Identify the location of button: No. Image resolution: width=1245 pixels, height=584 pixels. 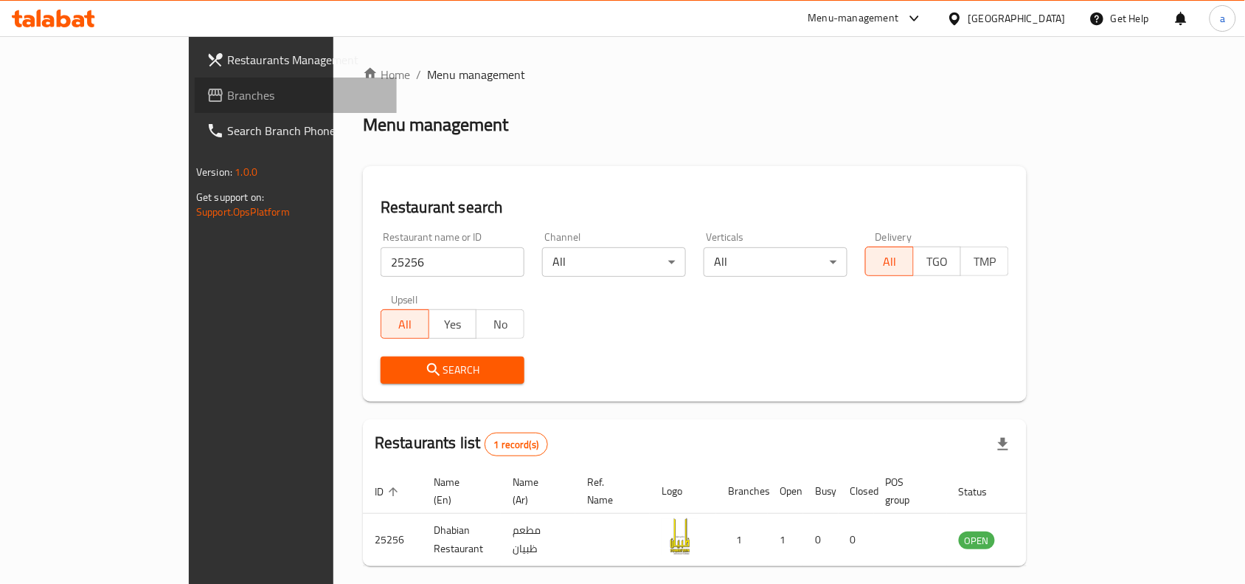
(500, 324).